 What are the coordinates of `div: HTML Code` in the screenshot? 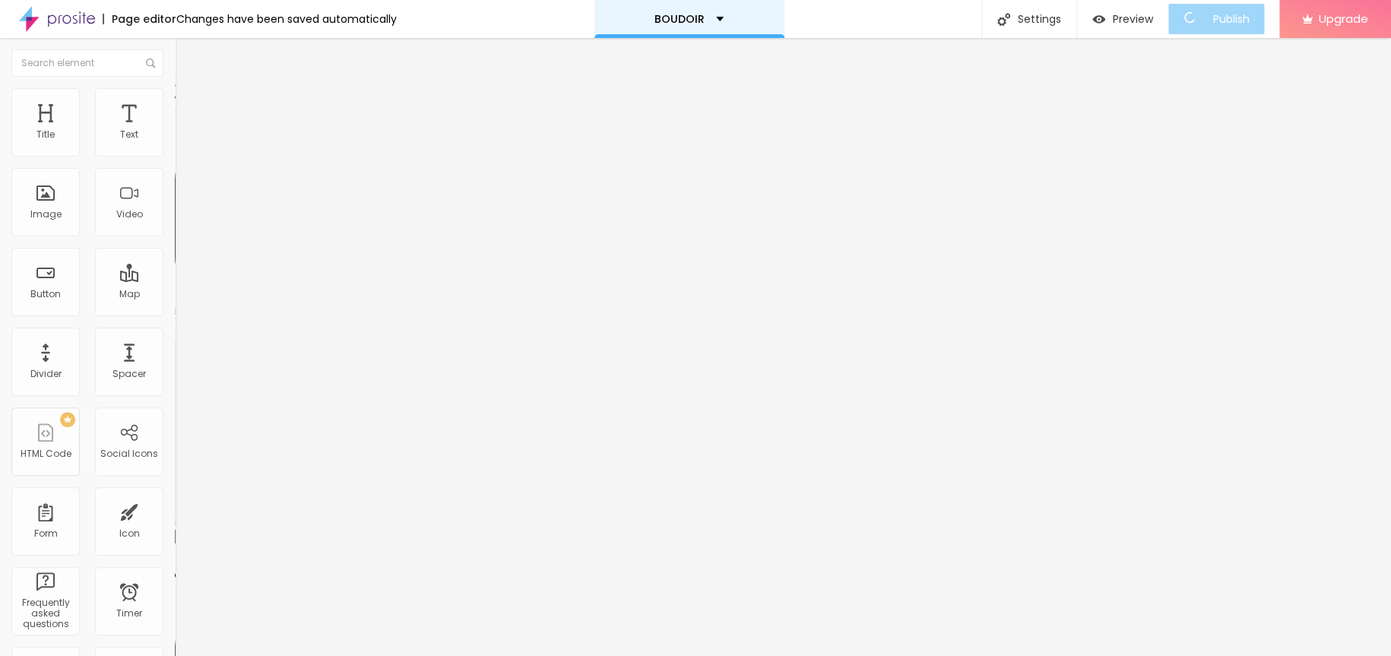 It's located at (46, 454).